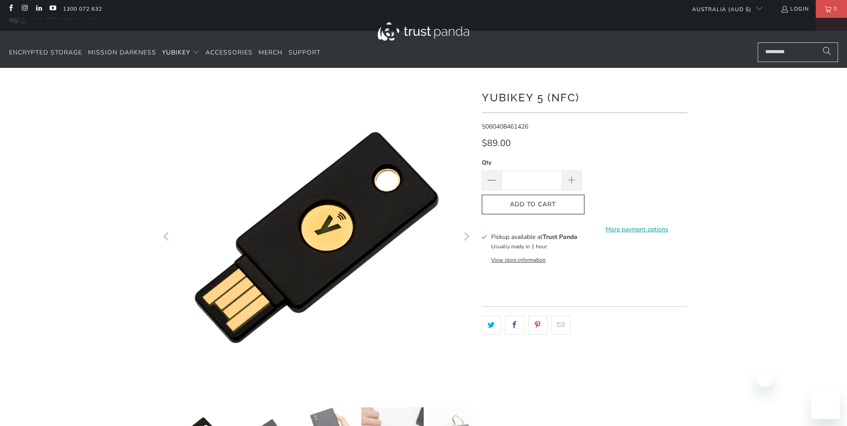  I want to click on a: More payment options, so click(637, 230).